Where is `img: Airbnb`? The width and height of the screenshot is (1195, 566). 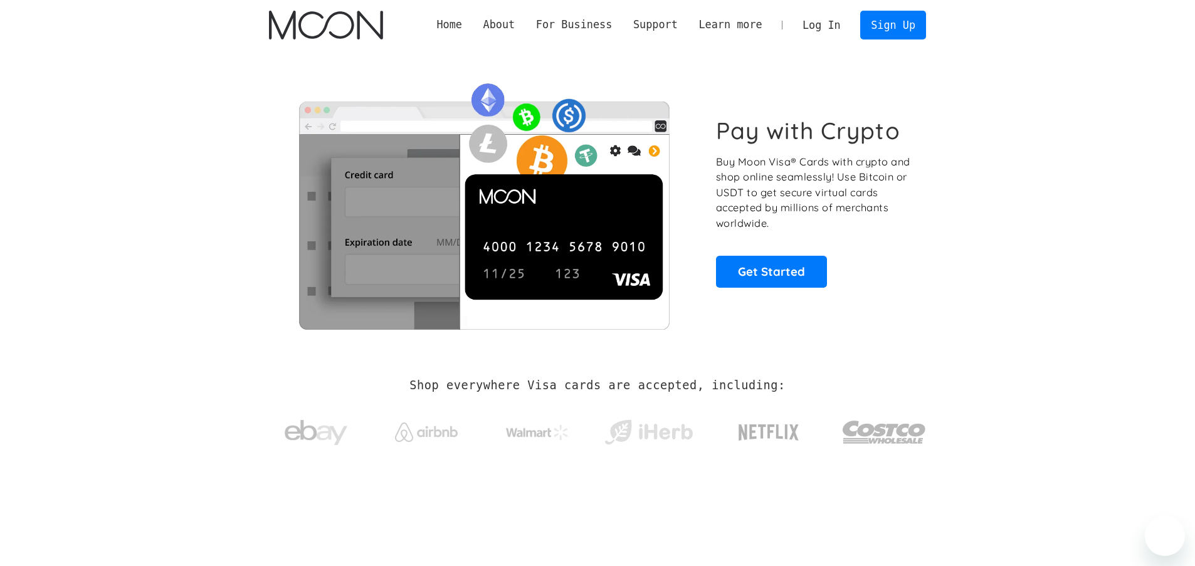
img: Airbnb is located at coordinates (427, 432).